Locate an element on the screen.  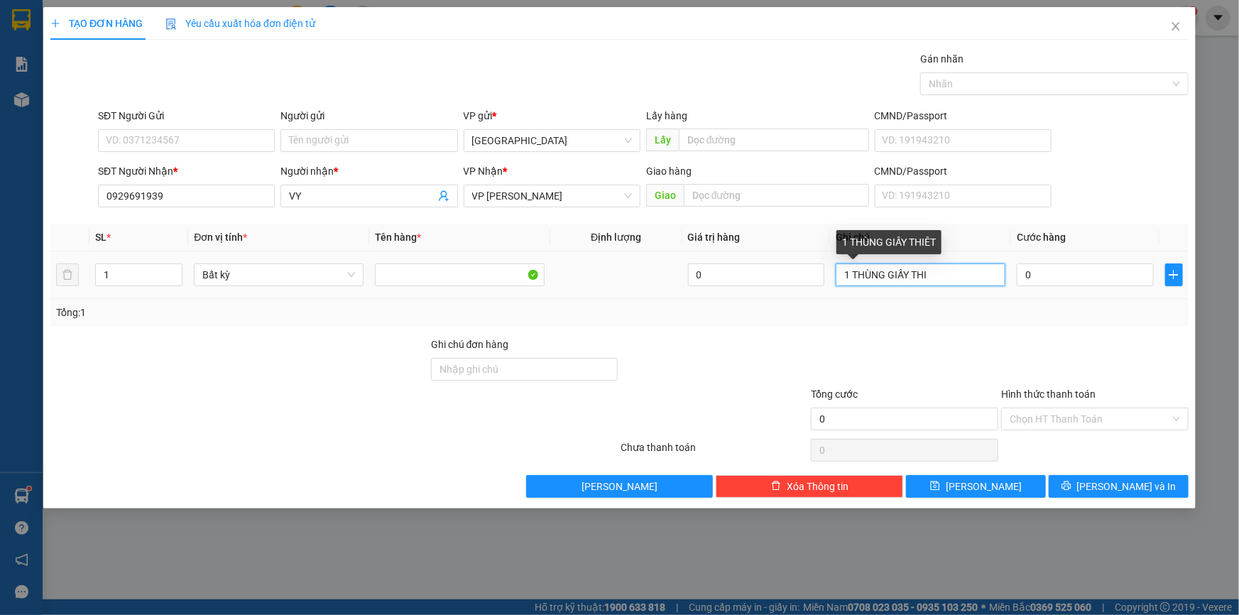
span: Tổng cước is located at coordinates (834, 394).